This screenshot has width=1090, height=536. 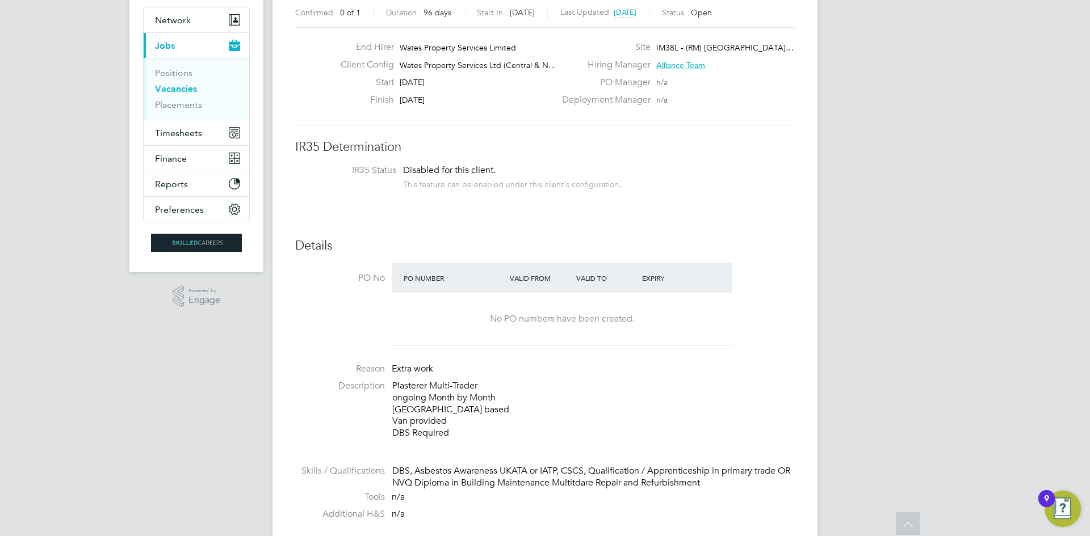 I want to click on label: Start In, so click(x=490, y=12).